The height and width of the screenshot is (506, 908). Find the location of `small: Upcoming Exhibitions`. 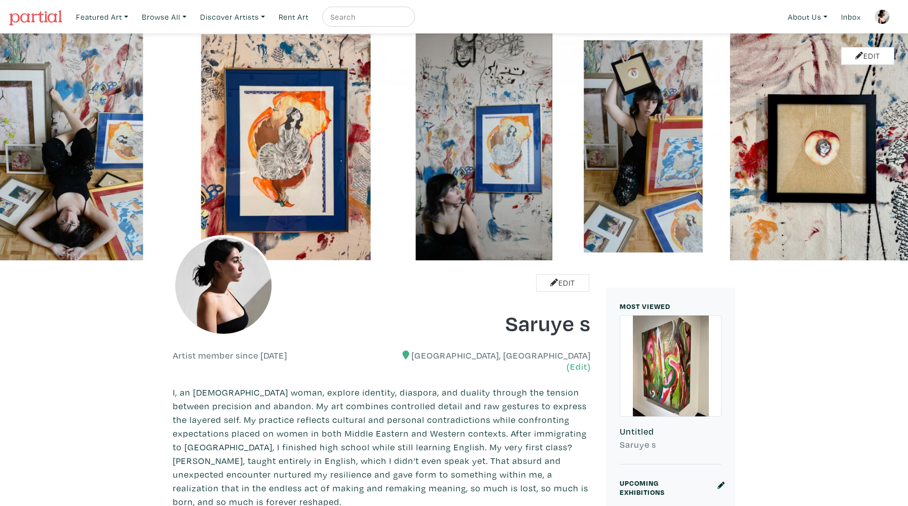

small: Upcoming Exhibitions is located at coordinates (642, 488).